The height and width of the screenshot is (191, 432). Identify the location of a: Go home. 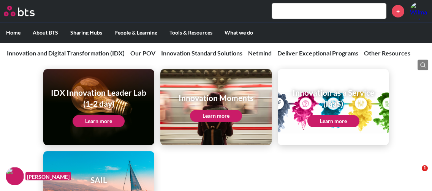
(26, 11).